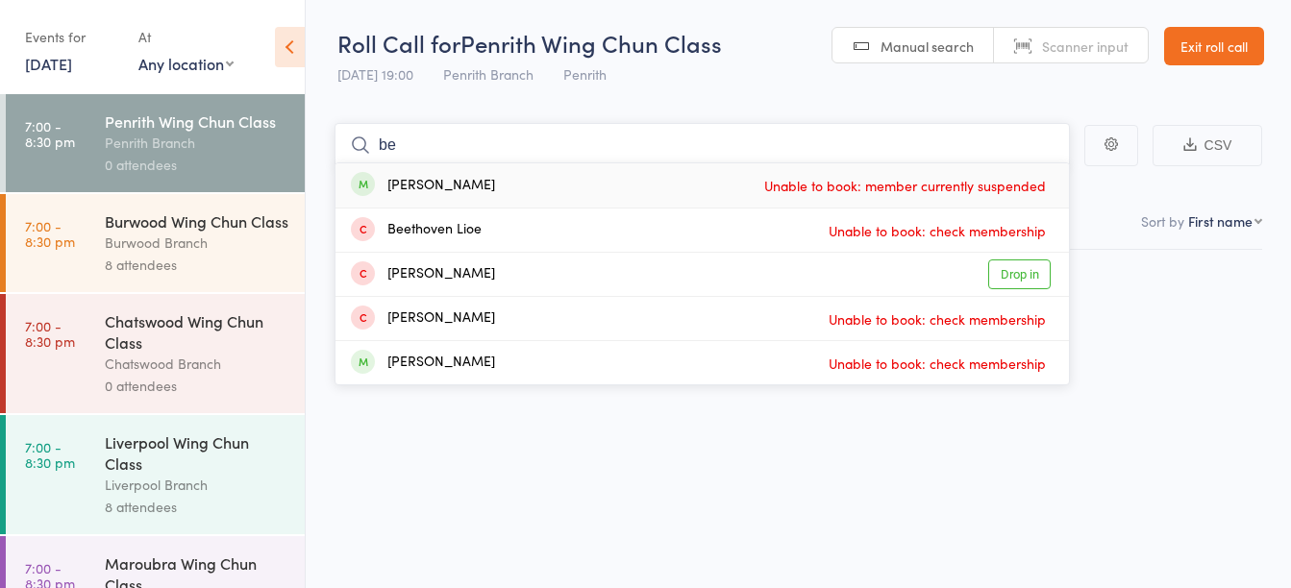  What do you see at coordinates (1220, 221) in the screenshot?
I see `div: First name` at bounding box center [1220, 221].